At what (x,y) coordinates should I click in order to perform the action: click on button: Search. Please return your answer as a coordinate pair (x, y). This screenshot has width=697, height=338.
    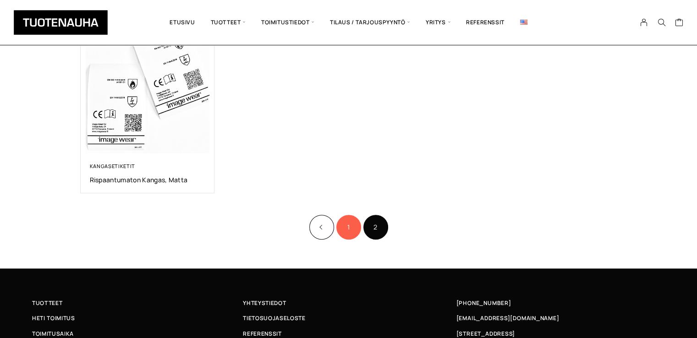
    Looking at the image, I should click on (661, 22).